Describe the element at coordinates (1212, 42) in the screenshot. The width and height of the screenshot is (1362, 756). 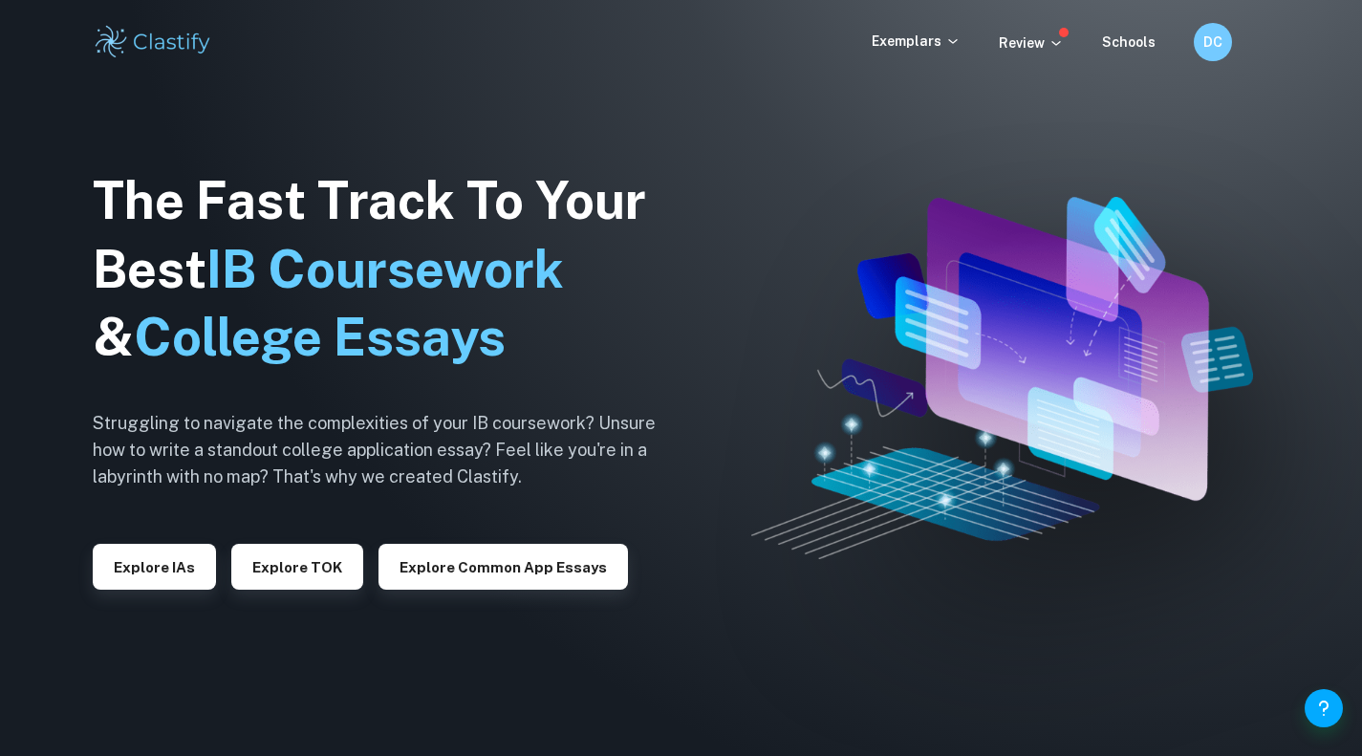
I see `h6: DC` at that location.